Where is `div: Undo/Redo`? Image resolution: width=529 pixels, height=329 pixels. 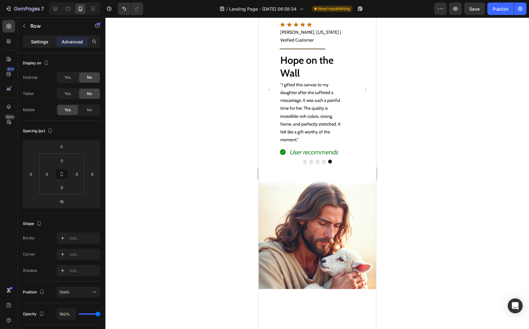 div: Undo/Redo is located at coordinates (130, 9).